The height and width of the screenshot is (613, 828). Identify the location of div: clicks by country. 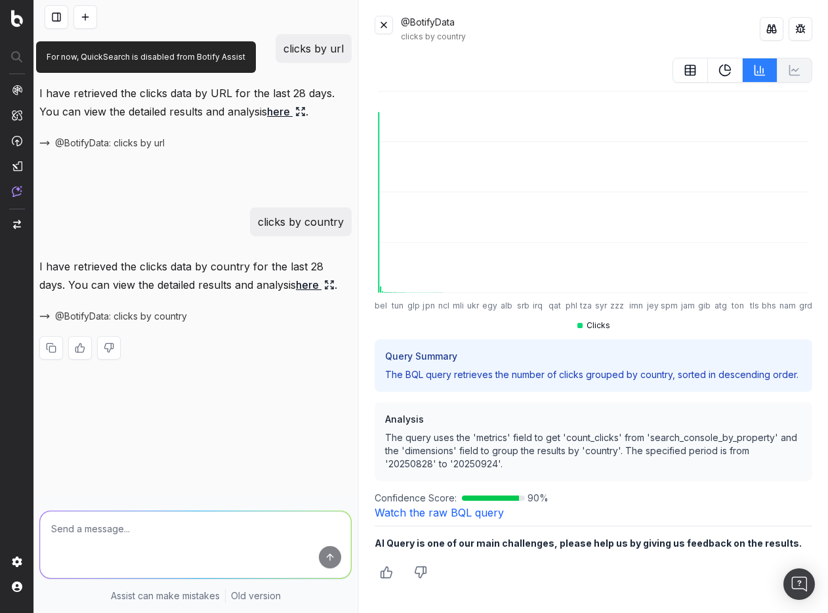
(580, 37).